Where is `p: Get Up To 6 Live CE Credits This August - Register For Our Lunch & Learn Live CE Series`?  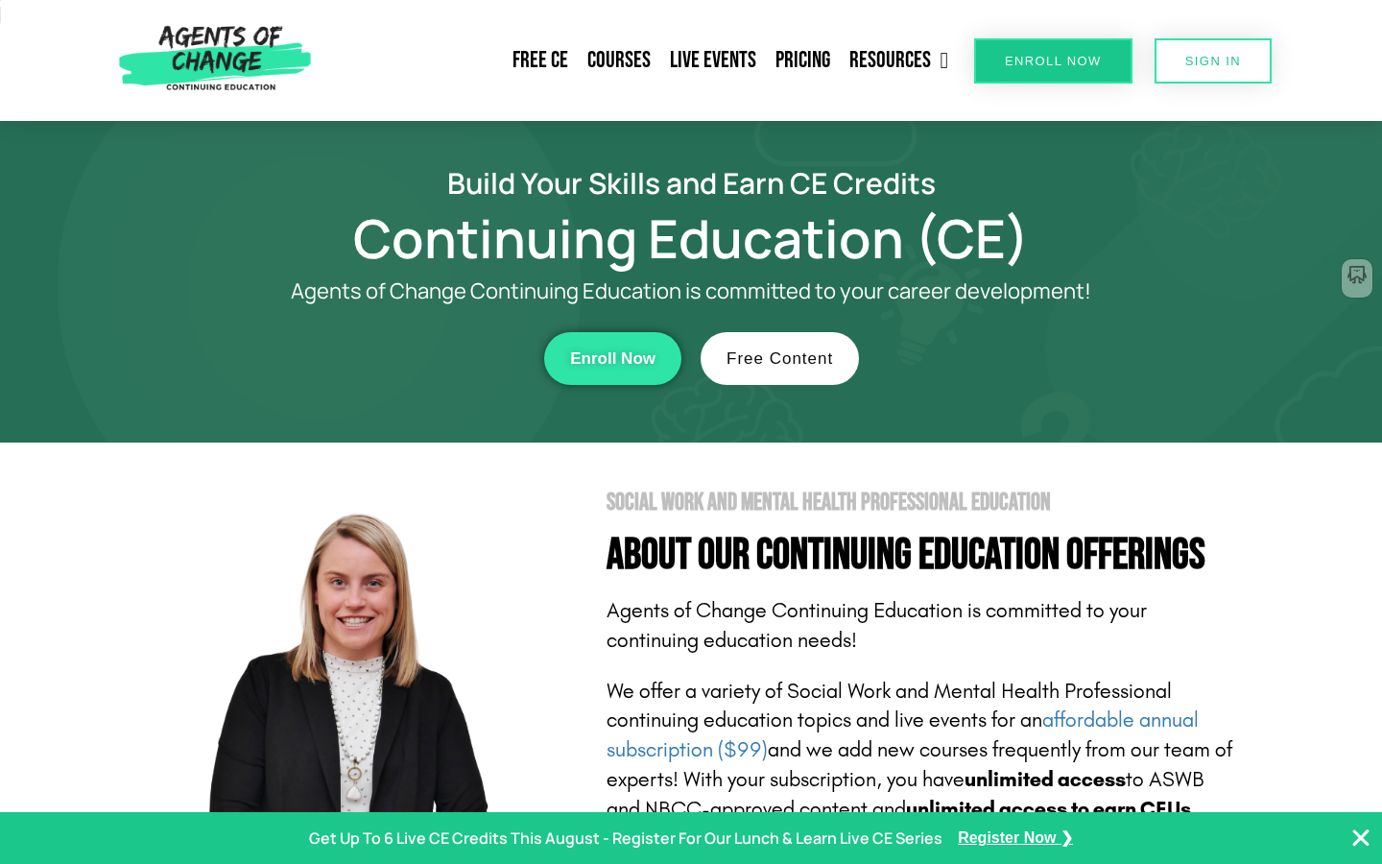
p: Get Up To 6 Live CE Credits This August - Register For Our Lunch & Learn Live CE Series is located at coordinates (624, 838).